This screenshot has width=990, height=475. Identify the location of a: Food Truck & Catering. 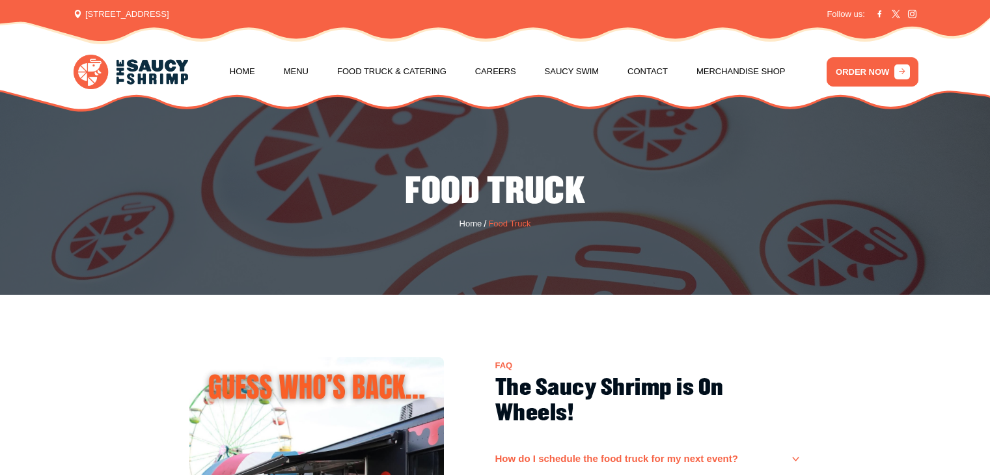
(392, 72).